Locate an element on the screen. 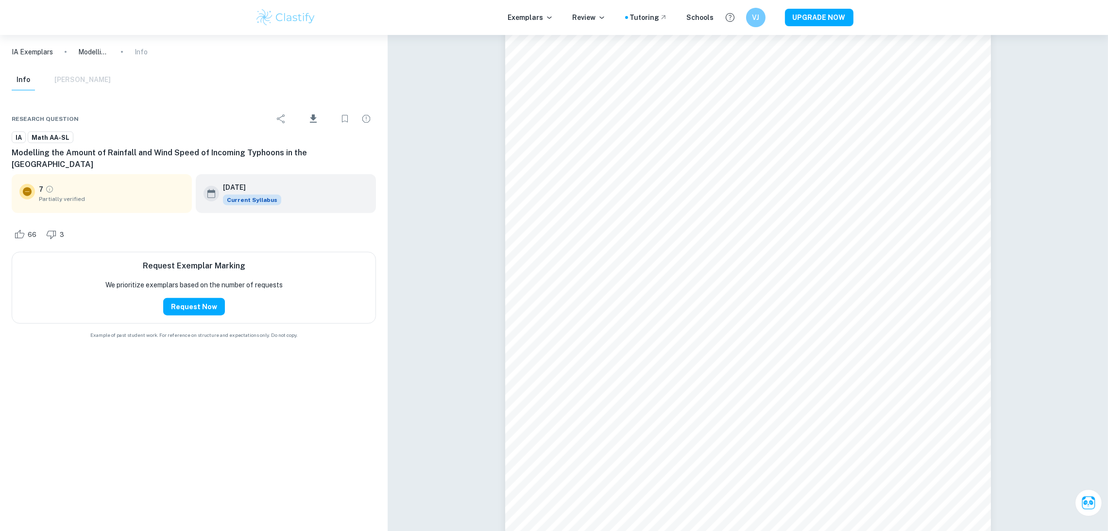 The width and height of the screenshot is (1108, 531). span: 66 is located at coordinates (32, 235).